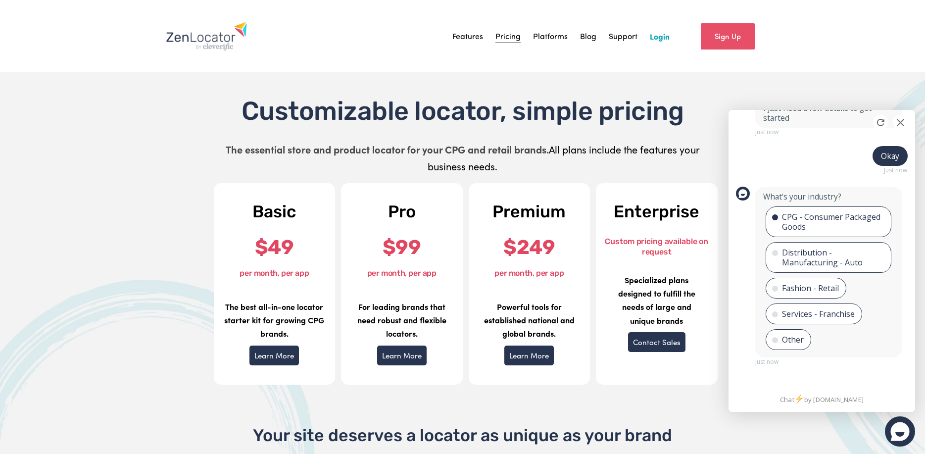  What do you see at coordinates (529, 212) in the screenshot?
I see `h2: Premium` at bounding box center [529, 212].